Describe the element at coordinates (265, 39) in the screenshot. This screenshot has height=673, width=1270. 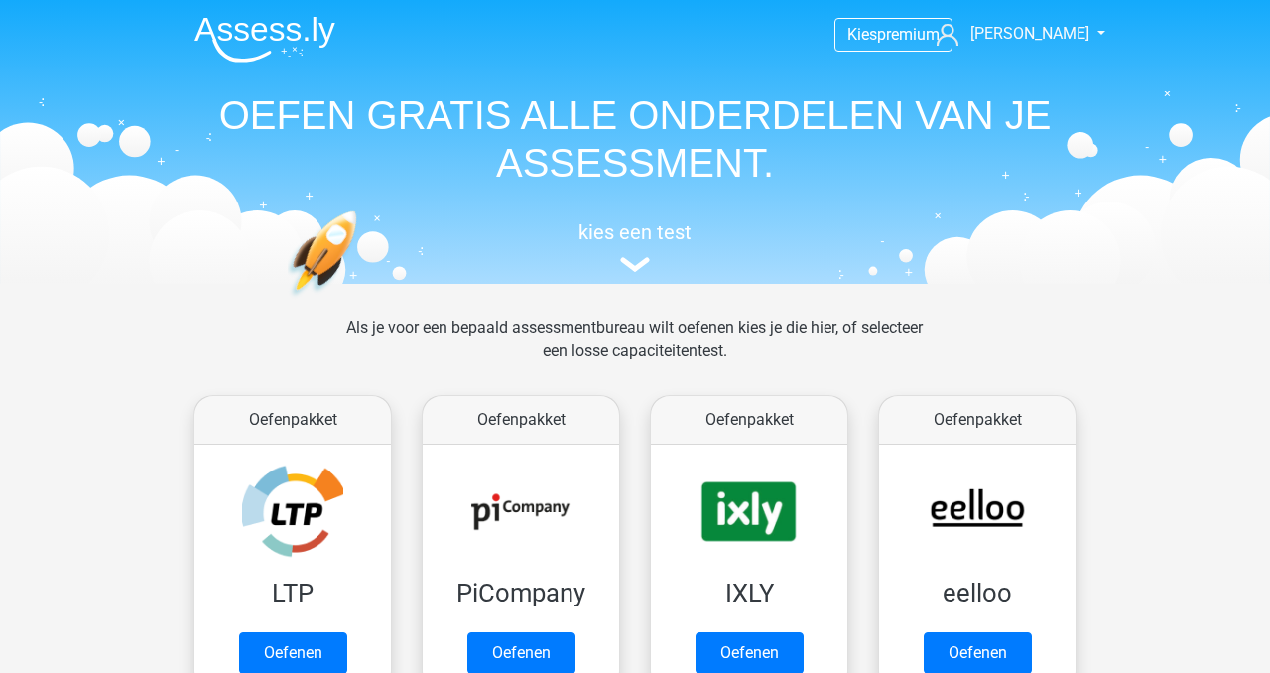
I see `img: Assessly` at that location.